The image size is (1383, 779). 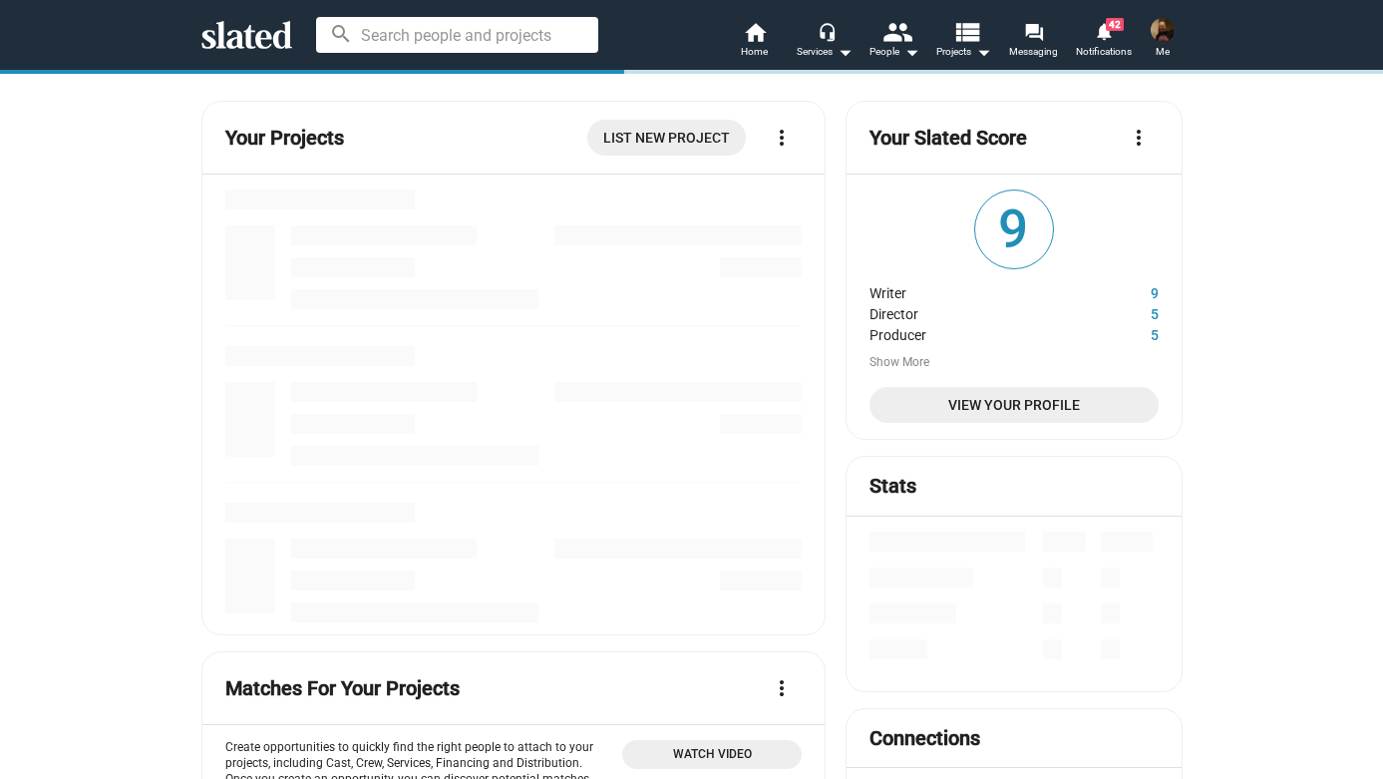 I want to click on a: View Your Profile, so click(x=1013, y=405).